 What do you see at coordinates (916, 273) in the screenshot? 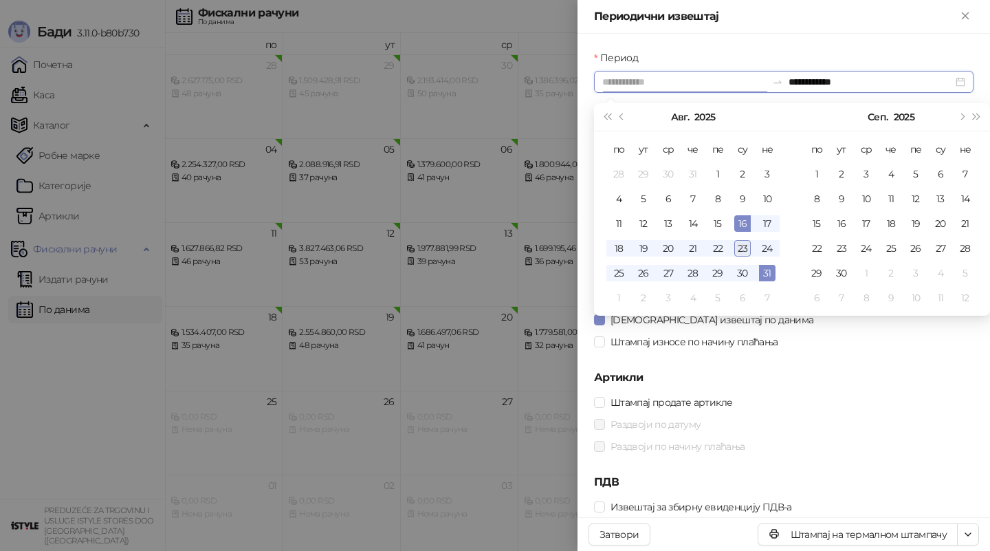
I see `td: 2025-10-03` at bounding box center [916, 273].